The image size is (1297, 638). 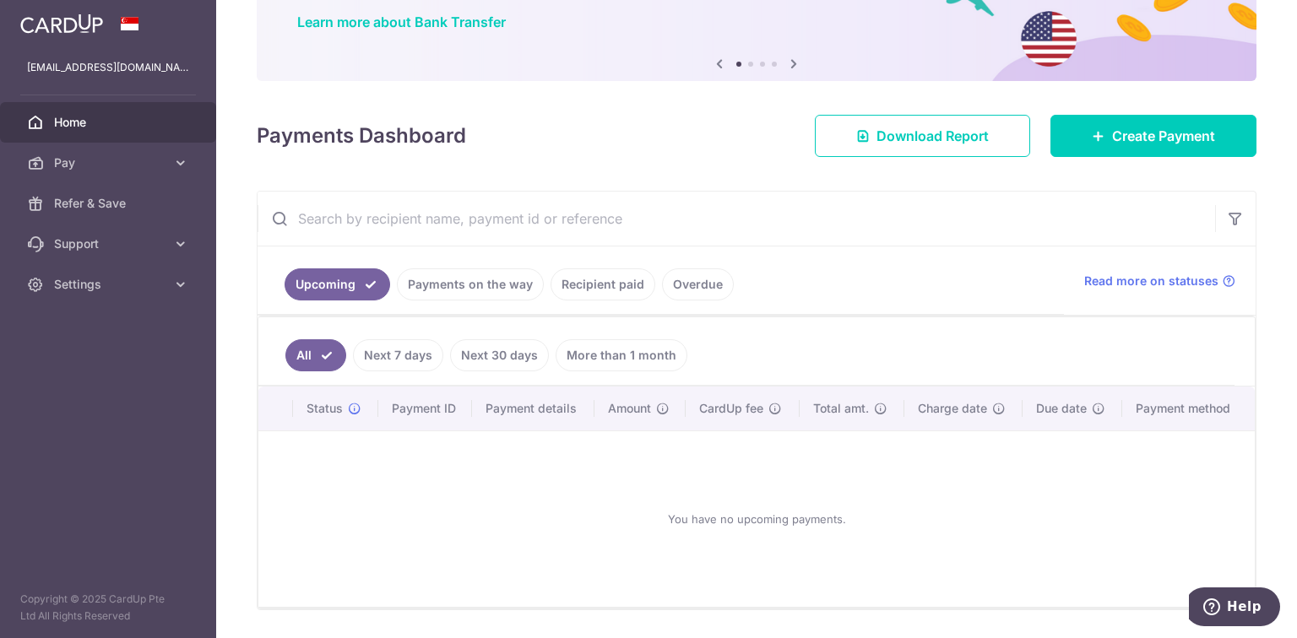 What do you see at coordinates (731, 409) in the screenshot?
I see `span: CardUp fee` at bounding box center [731, 409].